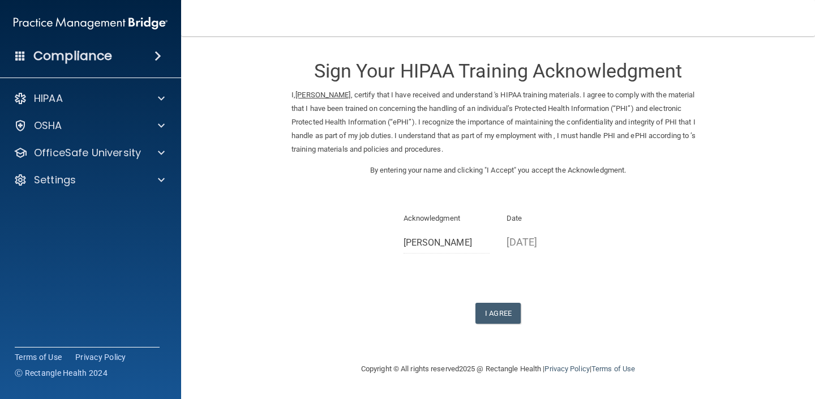 The image size is (815, 399). Describe the element at coordinates (48, 126) in the screenshot. I see `p: OSHA` at that location.